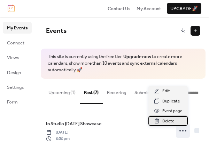 The height and width of the screenshot is (143, 209). What do you see at coordinates (62, 91) in the screenshot?
I see `button: Upcoming (1)` at bounding box center [62, 91].